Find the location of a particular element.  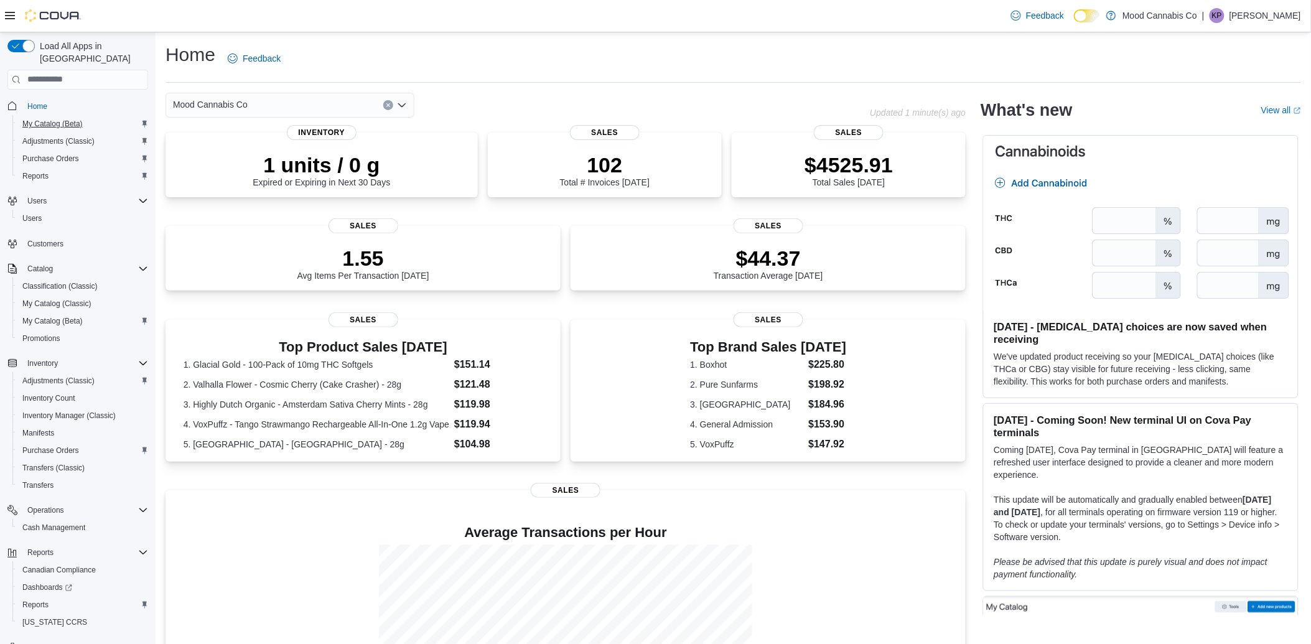

span: Canadian Compliance is located at coordinates (59, 570).